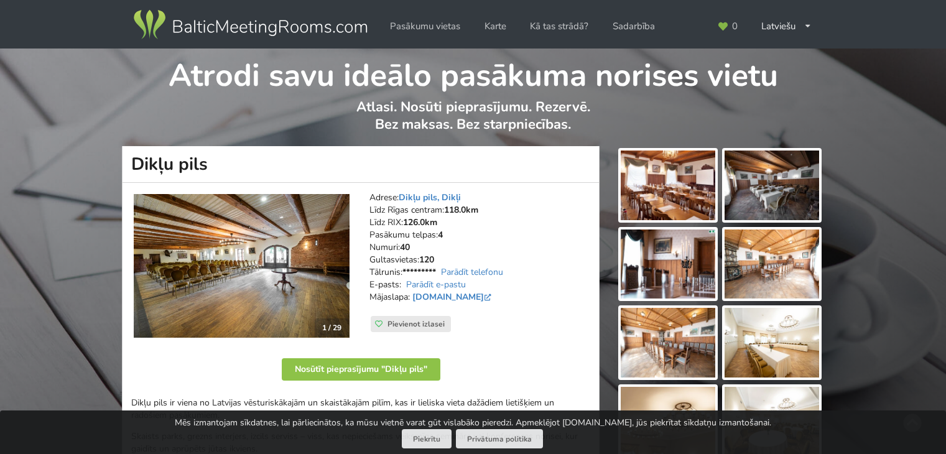 This screenshot has height=454, width=946. What do you see at coordinates (473, 122) in the screenshot?
I see `p: Atlasi. Nosūti pieprasījumu. Rezervē. Bez maksas. Bez starpniecības.` at bounding box center [473, 122].